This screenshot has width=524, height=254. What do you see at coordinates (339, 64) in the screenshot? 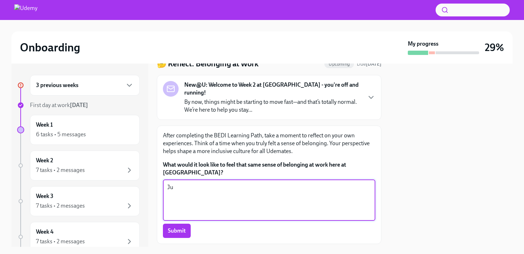
I see `span: Upcoming` at bounding box center [339, 64].